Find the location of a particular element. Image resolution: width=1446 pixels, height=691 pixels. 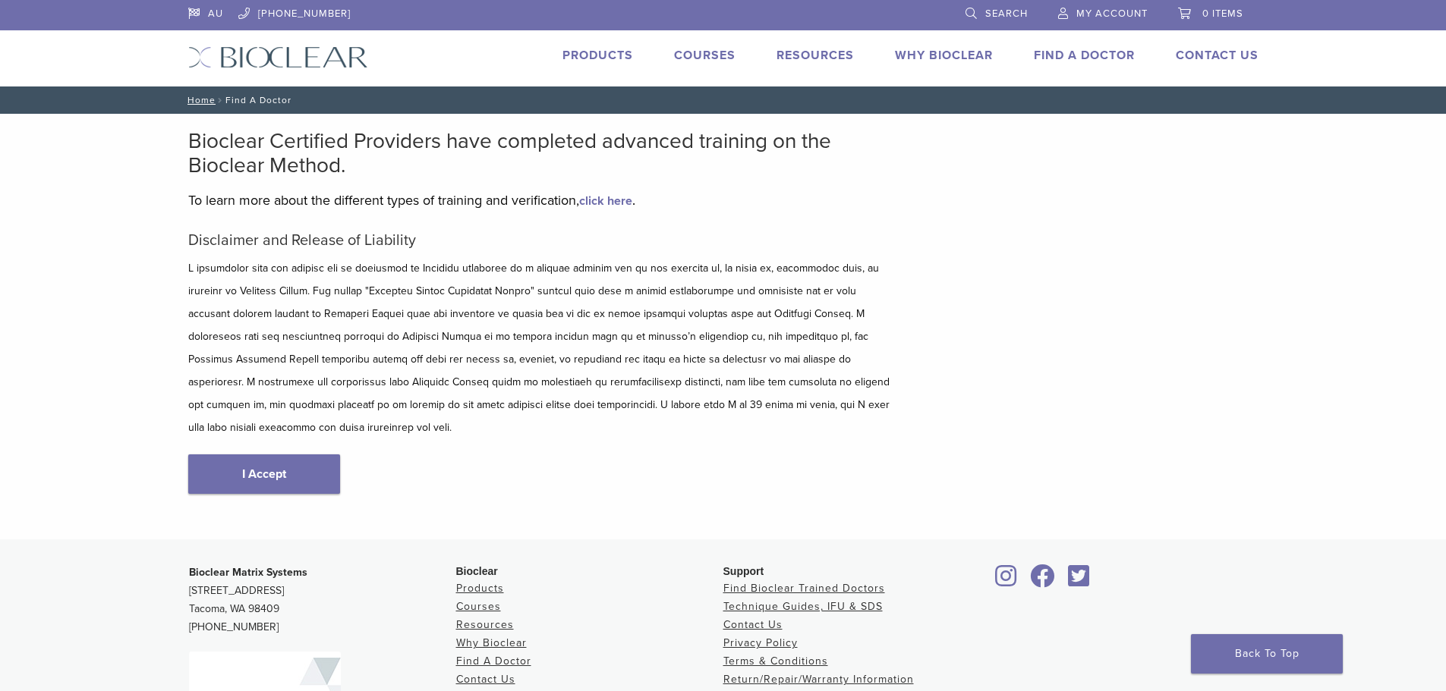

span: Bioclear is located at coordinates (477, 572).